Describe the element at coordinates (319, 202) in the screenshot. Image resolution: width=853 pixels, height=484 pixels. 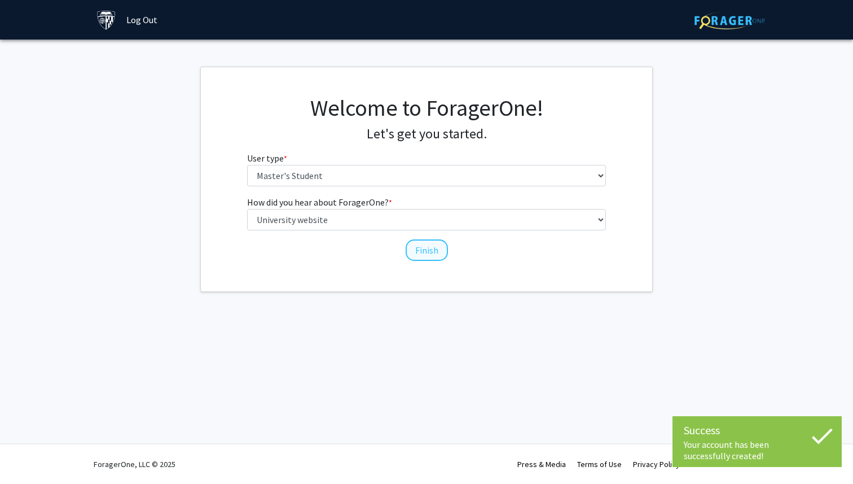
I see `label: How did you hear about ForagerOne?` at that location.